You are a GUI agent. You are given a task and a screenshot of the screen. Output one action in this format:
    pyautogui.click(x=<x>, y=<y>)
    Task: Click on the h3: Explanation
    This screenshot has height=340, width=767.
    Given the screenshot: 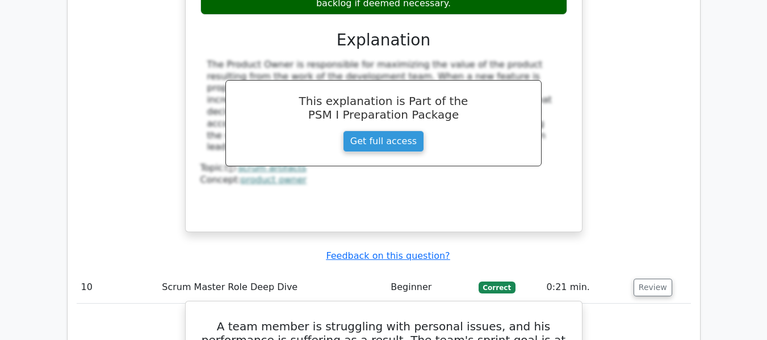 What is the action you would take?
    pyautogui.click(x=384, y=40)
    